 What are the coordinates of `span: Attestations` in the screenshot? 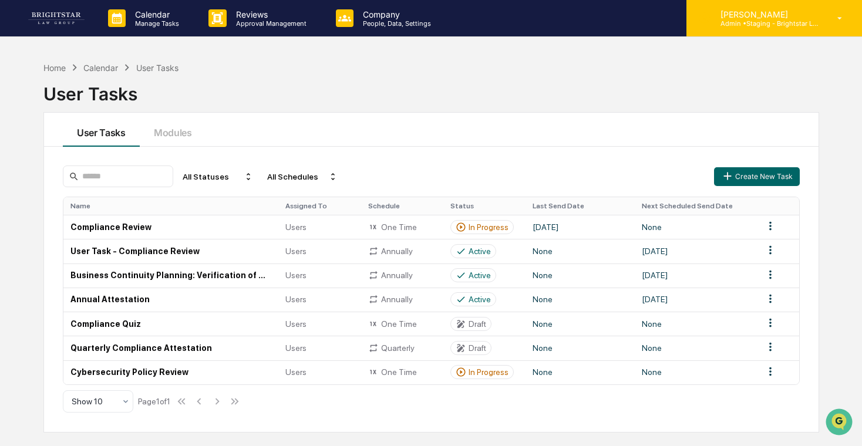 It's located at (121, 246).